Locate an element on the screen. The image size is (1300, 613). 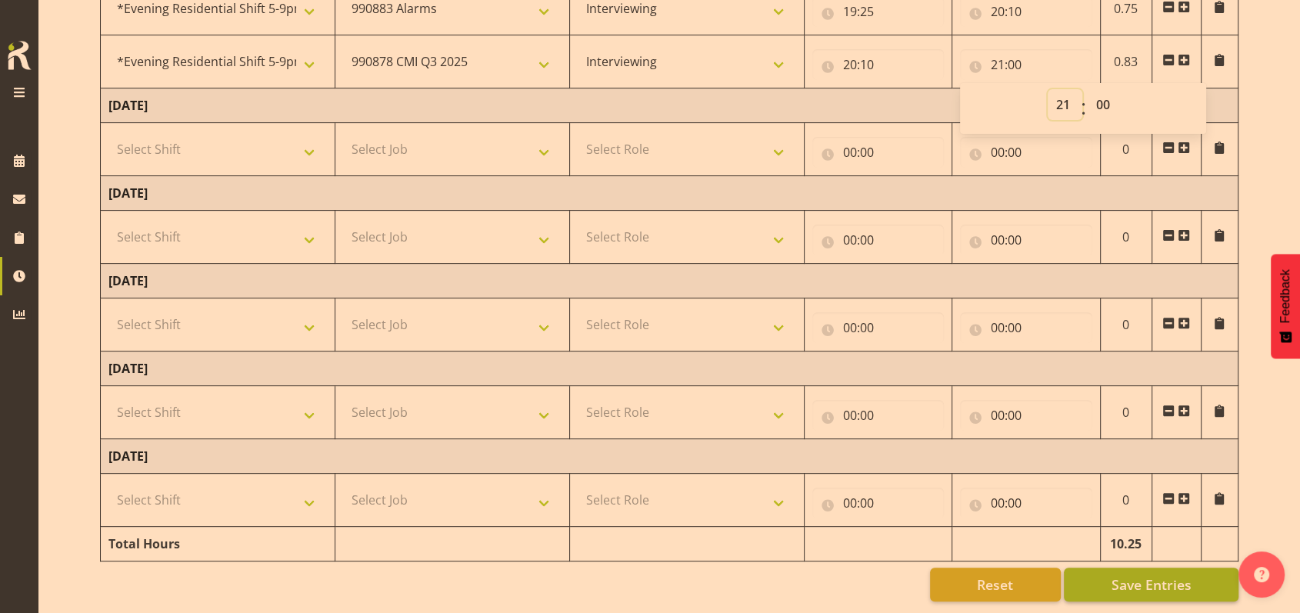
span: Reset is located at coordinates (994, 584).